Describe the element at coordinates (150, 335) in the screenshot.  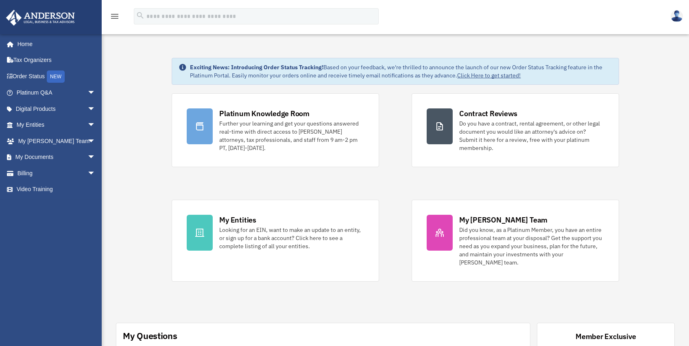
I see `div: My Questions` at that location.